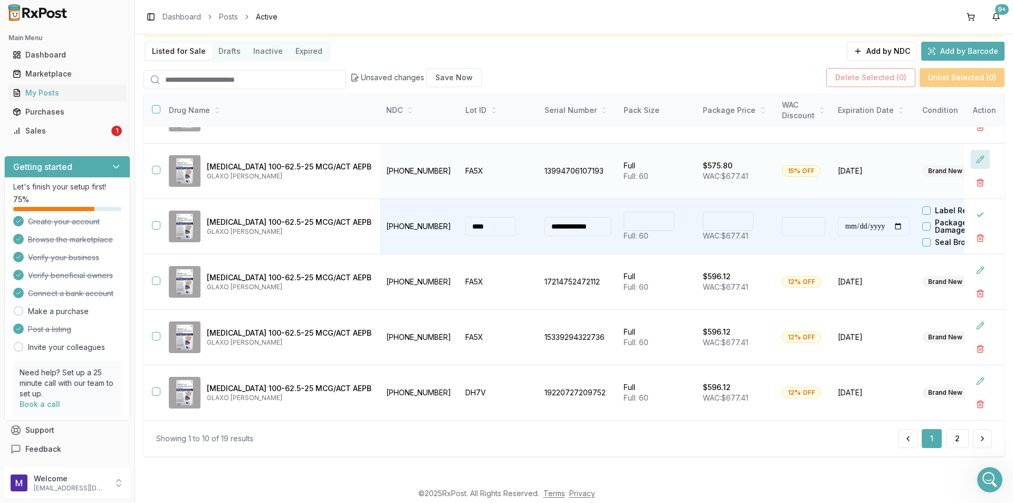  Describe the element at coordinates (309, 51) in the screenshot. I see `button: Expired` at that location.